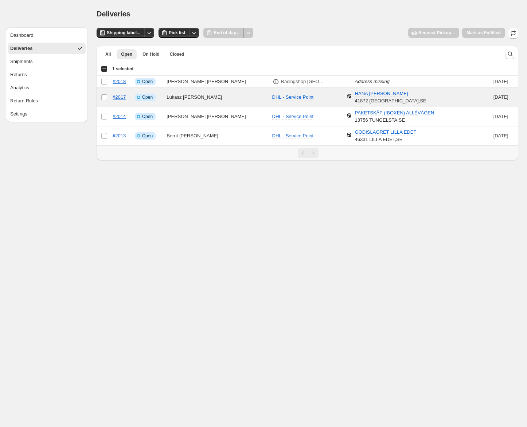  What do you see at coordinates (21, 62) in the screenshot?
I see `div: Shipments` at bounding box center [21, 62].